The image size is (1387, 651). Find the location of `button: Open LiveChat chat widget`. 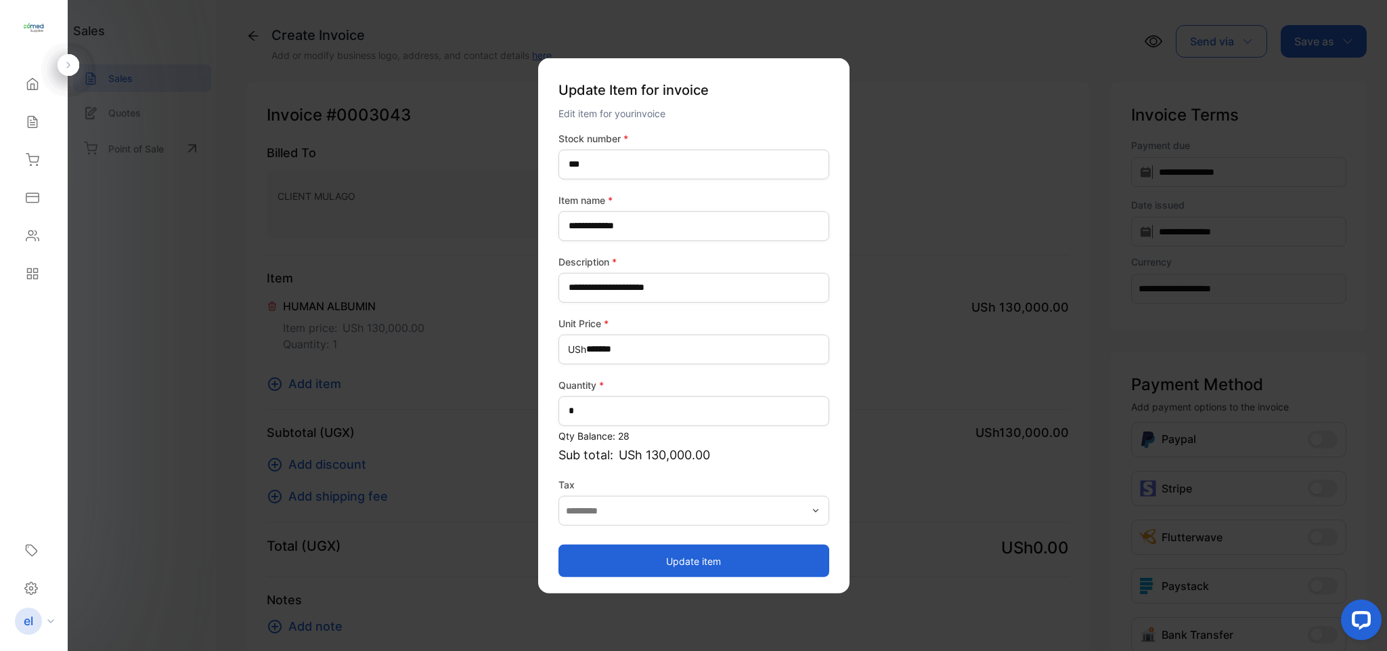

button: Open LiveChat chat widget is located at coordinates (31, 26).